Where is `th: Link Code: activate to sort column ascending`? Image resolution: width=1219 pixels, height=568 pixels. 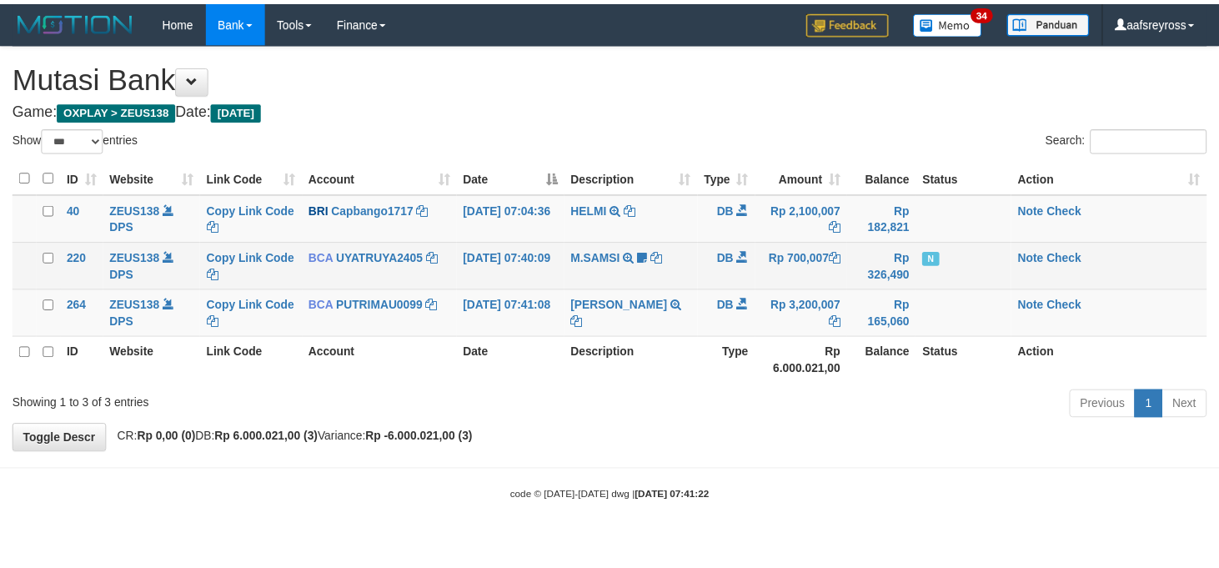 th: Link Code: activate to sort column ascending is located at coordinates (254, 177).